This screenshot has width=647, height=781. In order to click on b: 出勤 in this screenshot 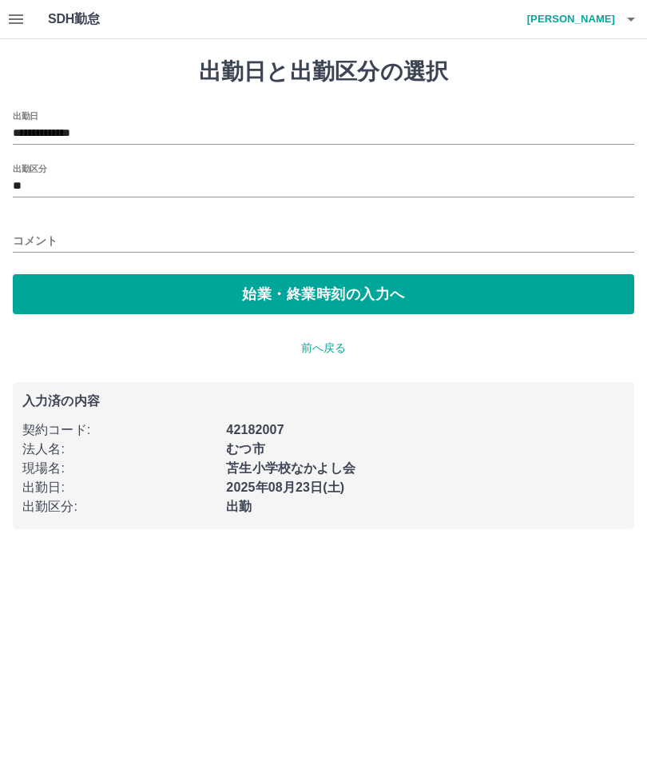, I will do `click(239, 506)`.